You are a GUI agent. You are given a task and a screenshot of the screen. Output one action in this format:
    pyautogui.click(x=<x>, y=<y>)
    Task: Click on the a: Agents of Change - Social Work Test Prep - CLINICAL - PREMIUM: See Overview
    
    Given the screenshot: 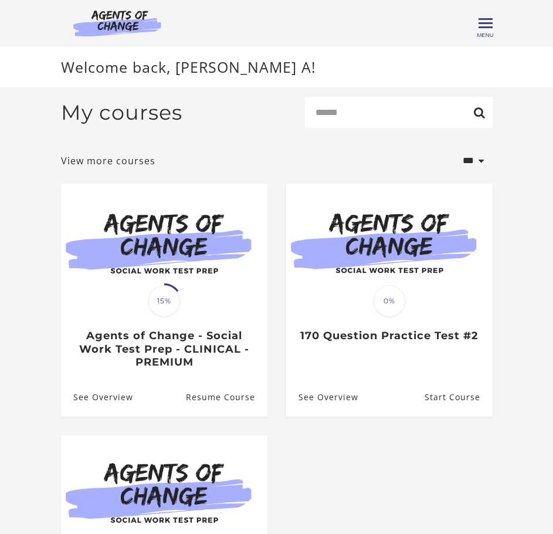 What is the action you would take?
    pyautogui.click(x=97, y=397)
    